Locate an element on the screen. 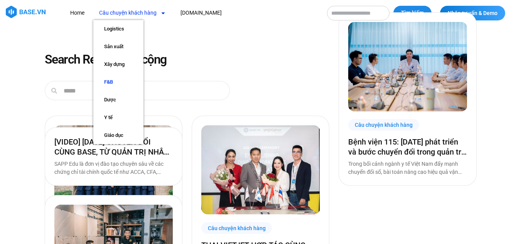  a: Logistics is located at coordinates (118, 29).